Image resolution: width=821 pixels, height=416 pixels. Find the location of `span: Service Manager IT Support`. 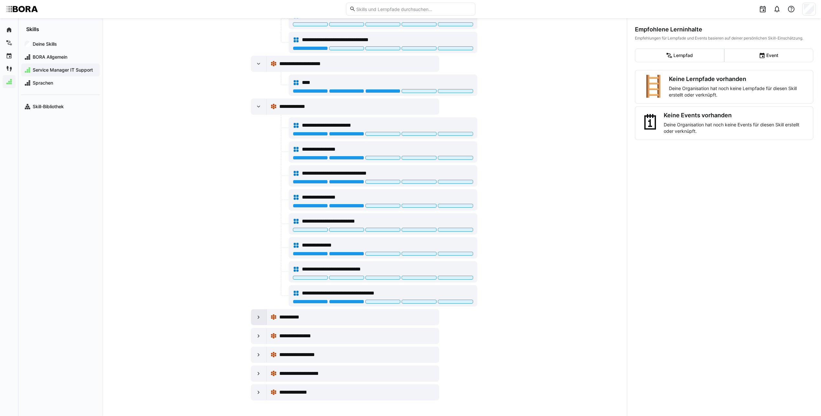

span: Service Manager IT Support is located at coordinates (64, 70).